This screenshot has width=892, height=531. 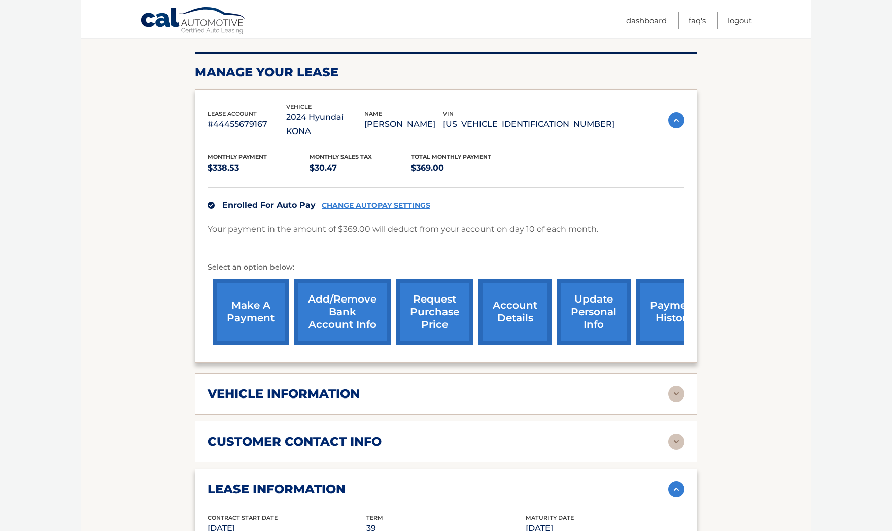 I want to click on span: Term, so click(x=374, y=518).